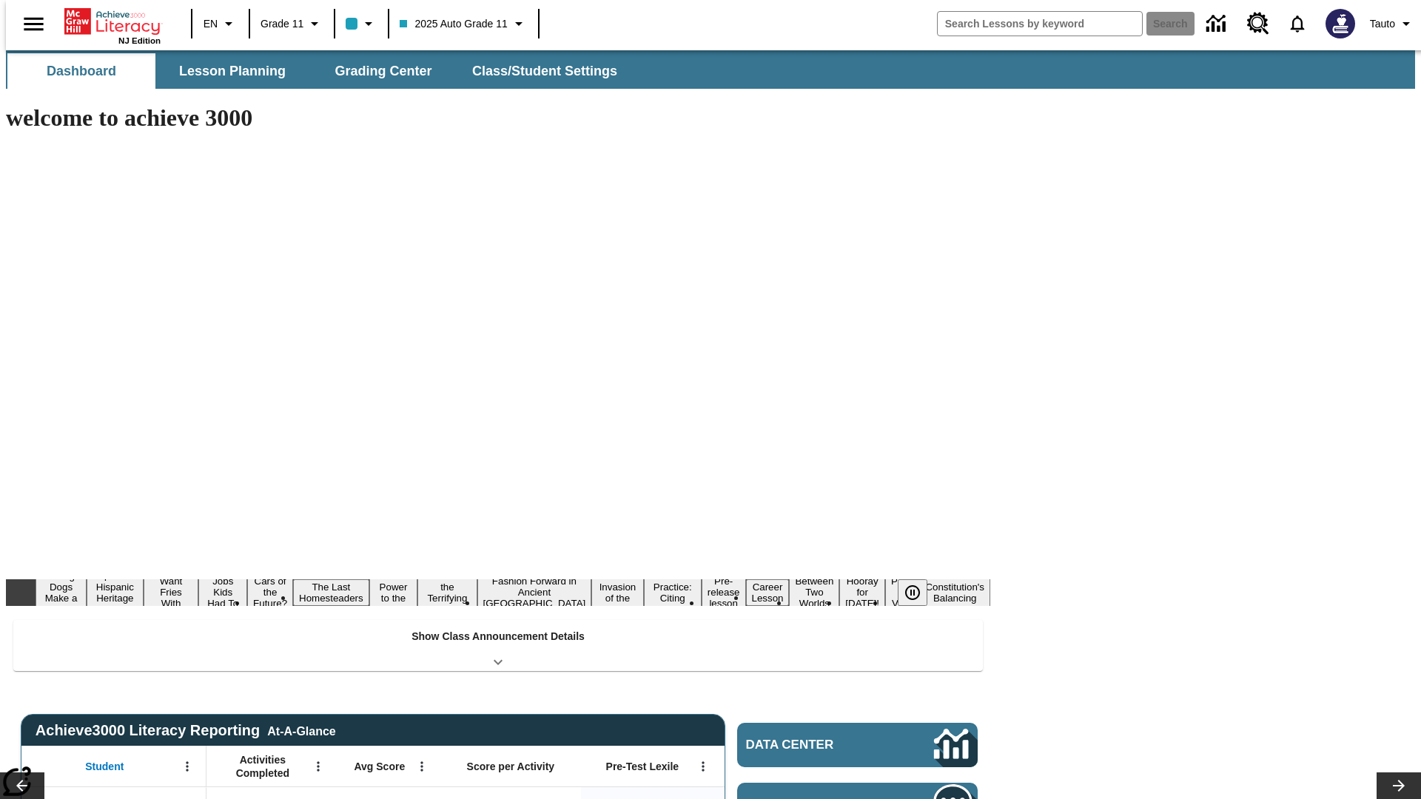 The image size is (1421, 799). Describe the element at coordinates (383, 71) in the screenshot. I see `button: Grading Center` at that location.